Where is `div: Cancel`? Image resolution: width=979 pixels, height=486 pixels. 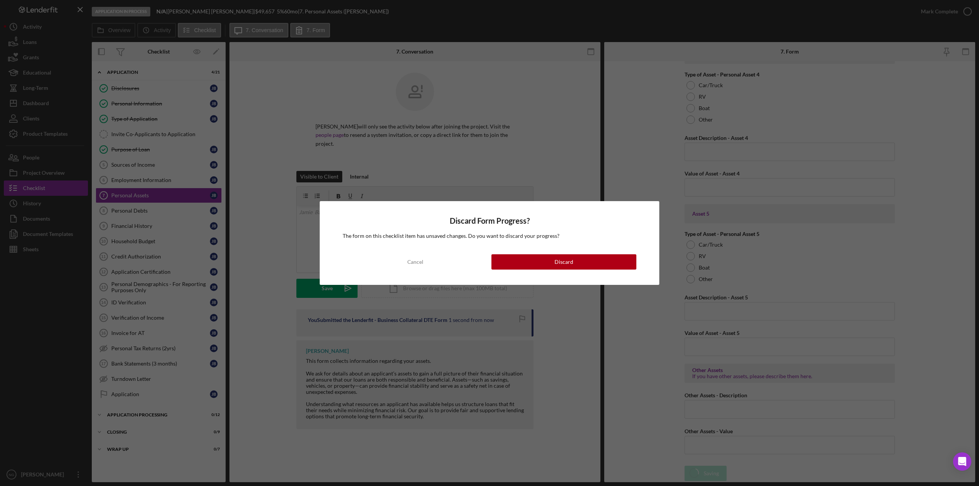
div: Cancel is located at coordinates (415, 262).